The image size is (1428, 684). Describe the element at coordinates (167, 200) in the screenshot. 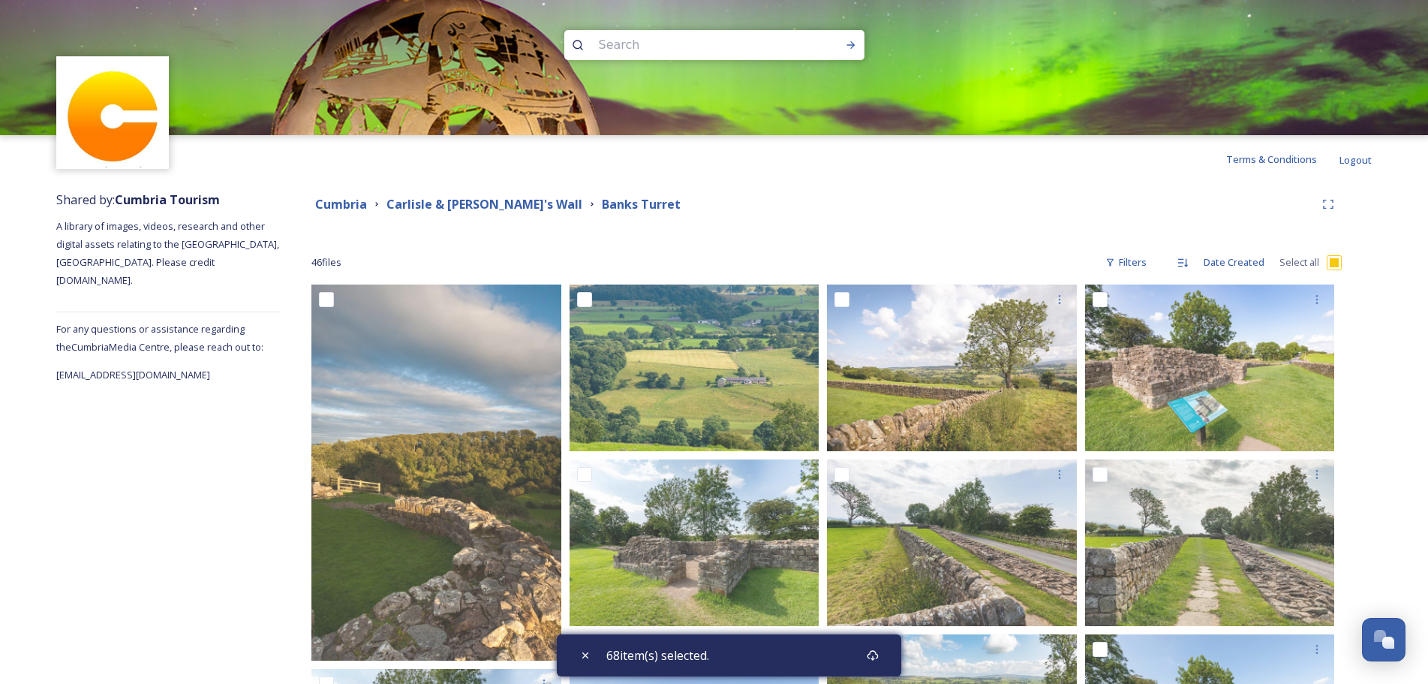

I see `strong: Cumbria Tourism` at that location.